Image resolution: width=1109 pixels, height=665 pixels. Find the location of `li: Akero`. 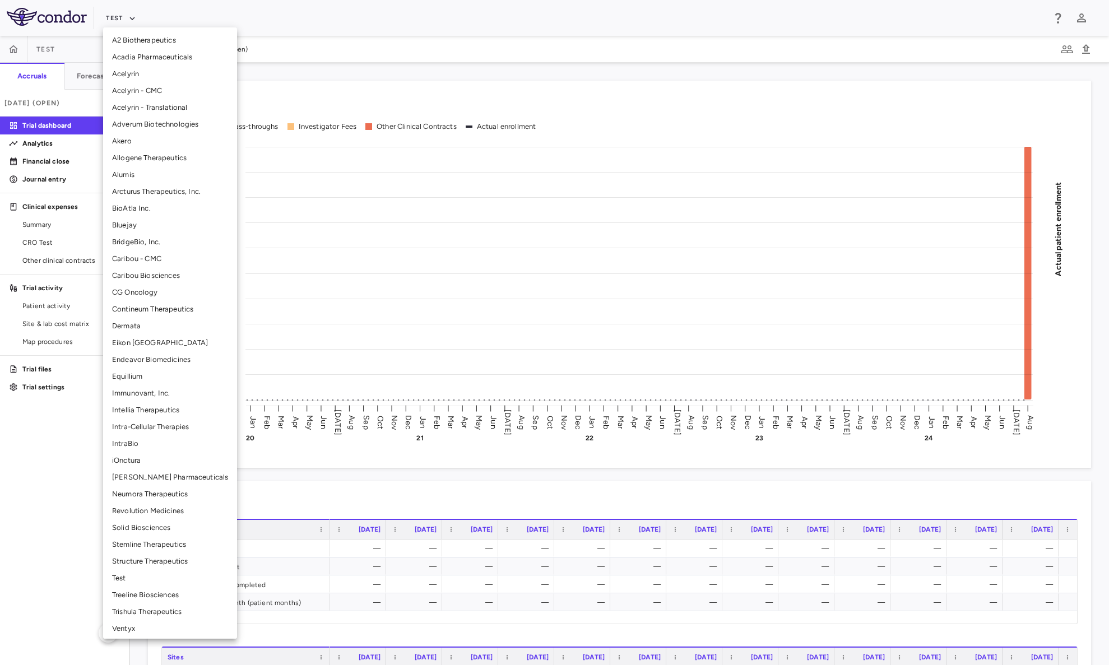

li: Akero is located at coordinates (170, 141).